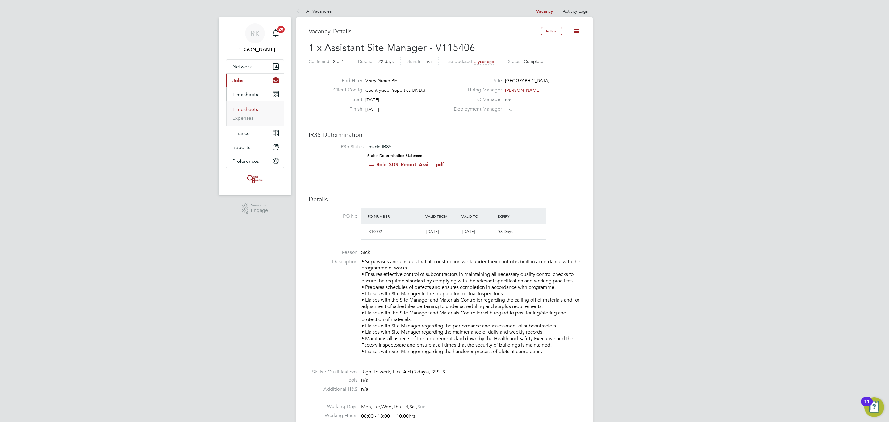  Describe the element at coordinates (387, 406) in the screenshot. I see `span: Wed,` at that location.